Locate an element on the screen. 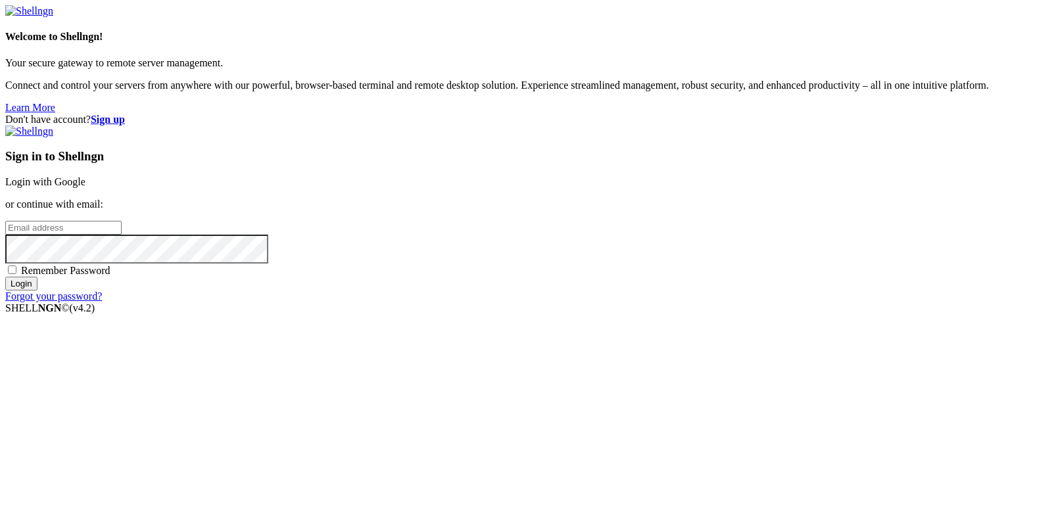  p: or continue with email: is located at coordinates (526, 205).